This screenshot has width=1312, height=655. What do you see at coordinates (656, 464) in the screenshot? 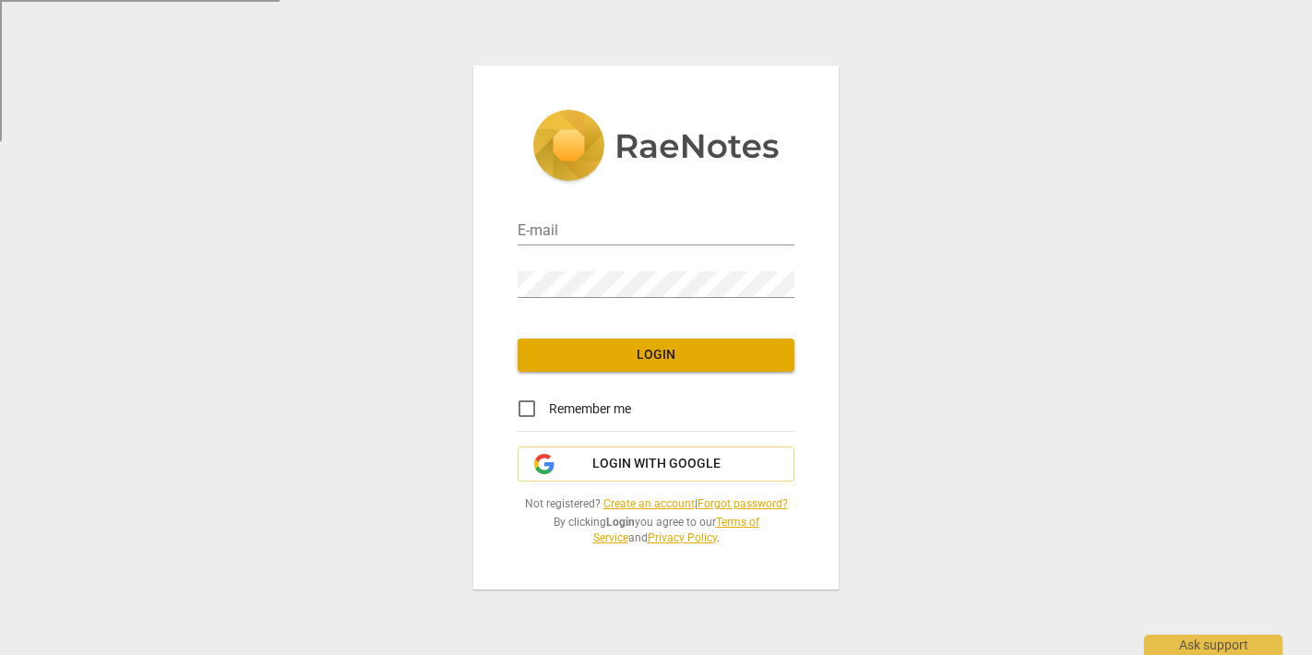
I see `button: Login with Google` at bounding box center [656, 464].